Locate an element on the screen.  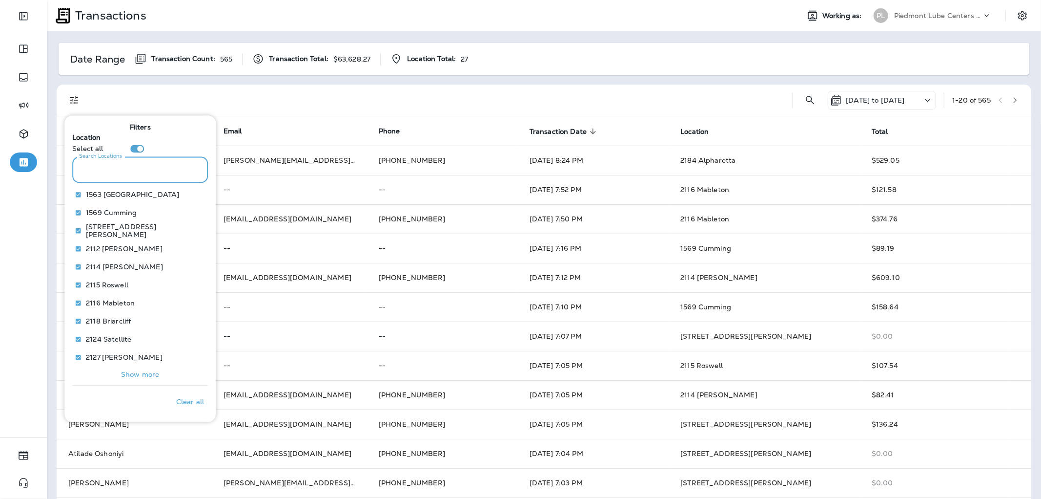
button: Expand Sidebar is located at coordinates (23, 16).